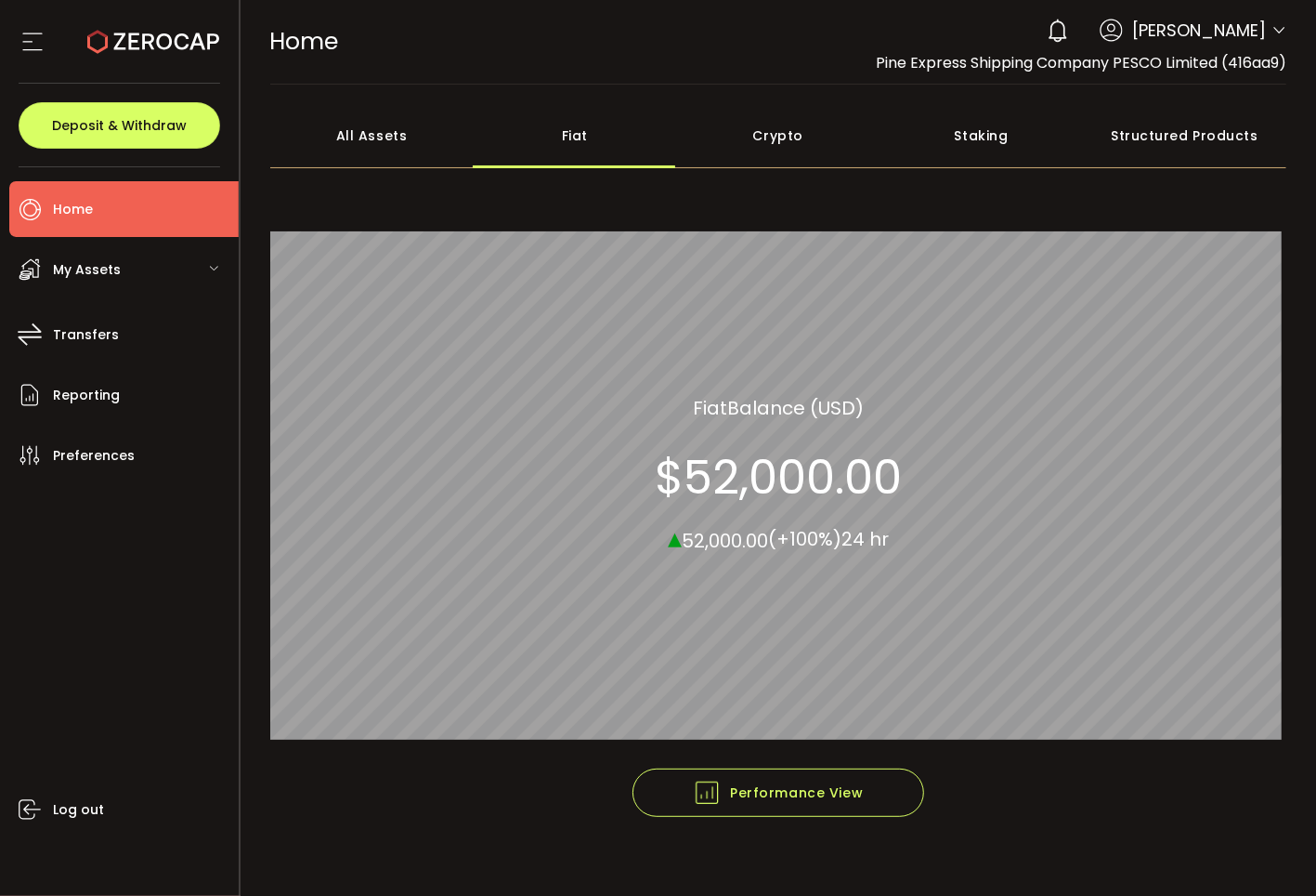 The width and height of the screenshot is (1316, 896). I want to click on div: Crypto, so click(778, 136).